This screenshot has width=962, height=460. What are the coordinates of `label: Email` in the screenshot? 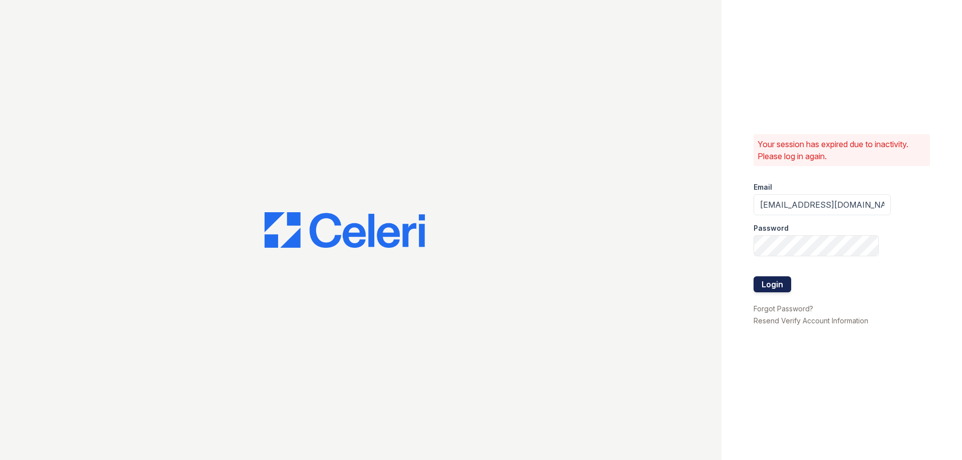 It's located at (763, 187).